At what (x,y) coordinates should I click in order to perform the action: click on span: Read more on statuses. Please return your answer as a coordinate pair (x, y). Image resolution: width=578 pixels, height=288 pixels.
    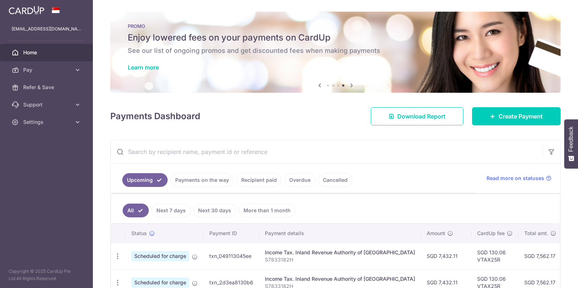
    Looking at the image, I should click on (515, 178).